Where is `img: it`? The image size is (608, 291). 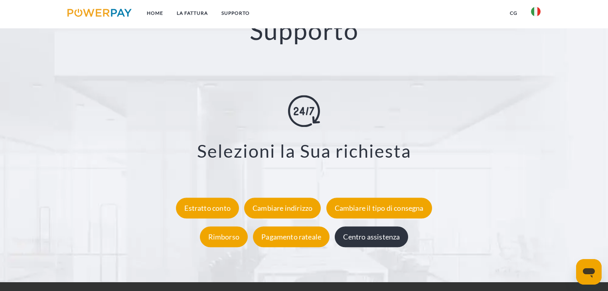
img: it is located at coordinates (535, 12).